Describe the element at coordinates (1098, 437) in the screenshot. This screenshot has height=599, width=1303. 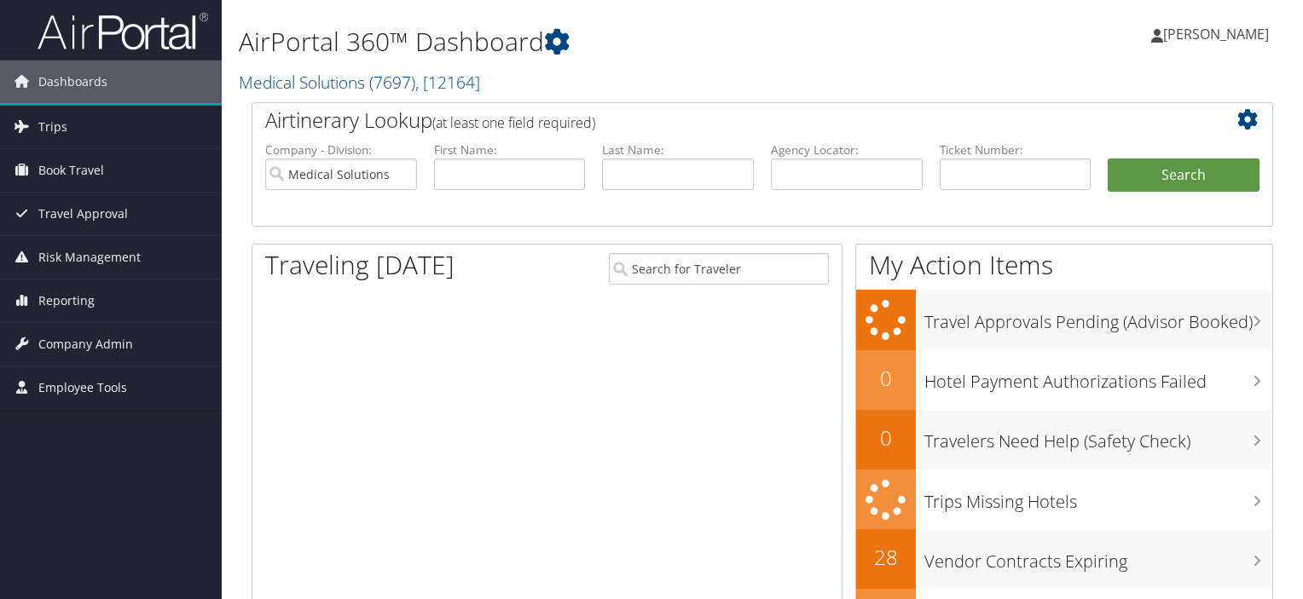
I see `h3: Travelers Need Help (Safety Check)` at that location.